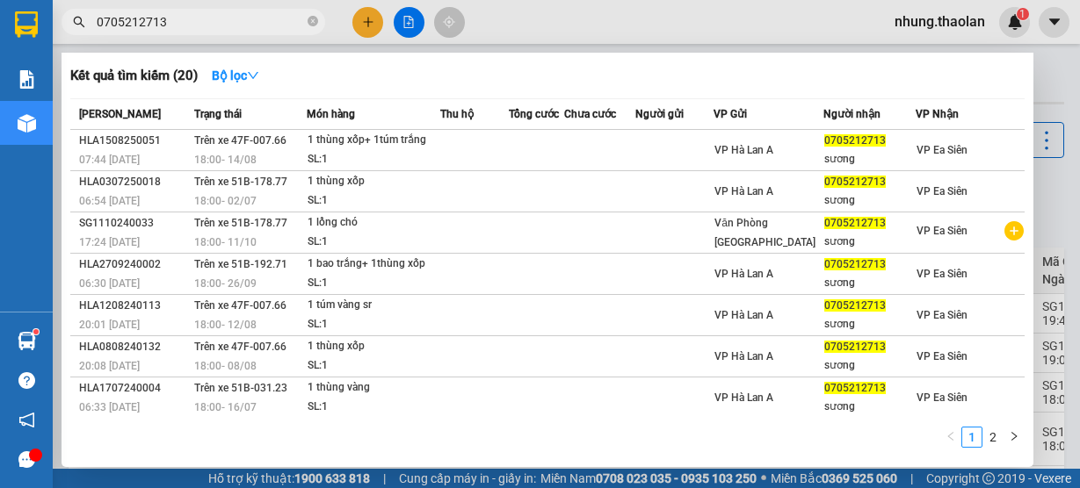  I want to click on sup: 1, so click(36, 332).